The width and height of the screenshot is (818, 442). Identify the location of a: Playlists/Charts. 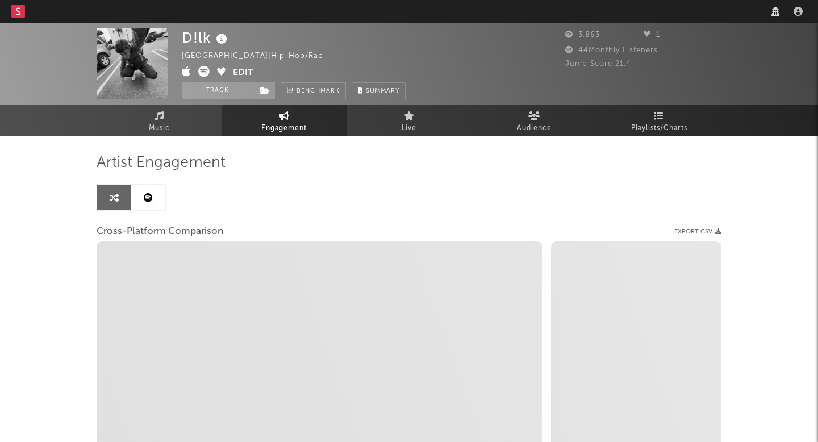
(659, 120).